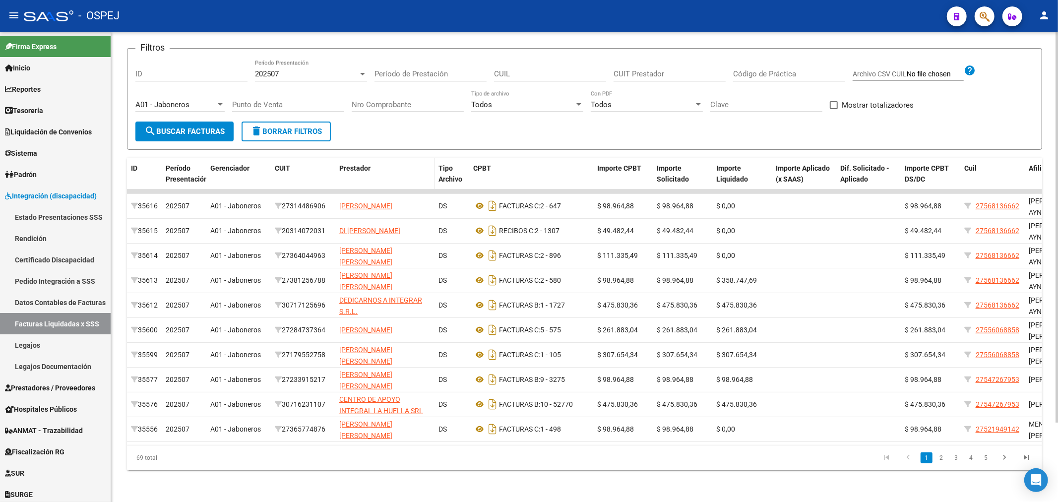  I want to click on span: Liquidación de Convenios, so click(48, 132).